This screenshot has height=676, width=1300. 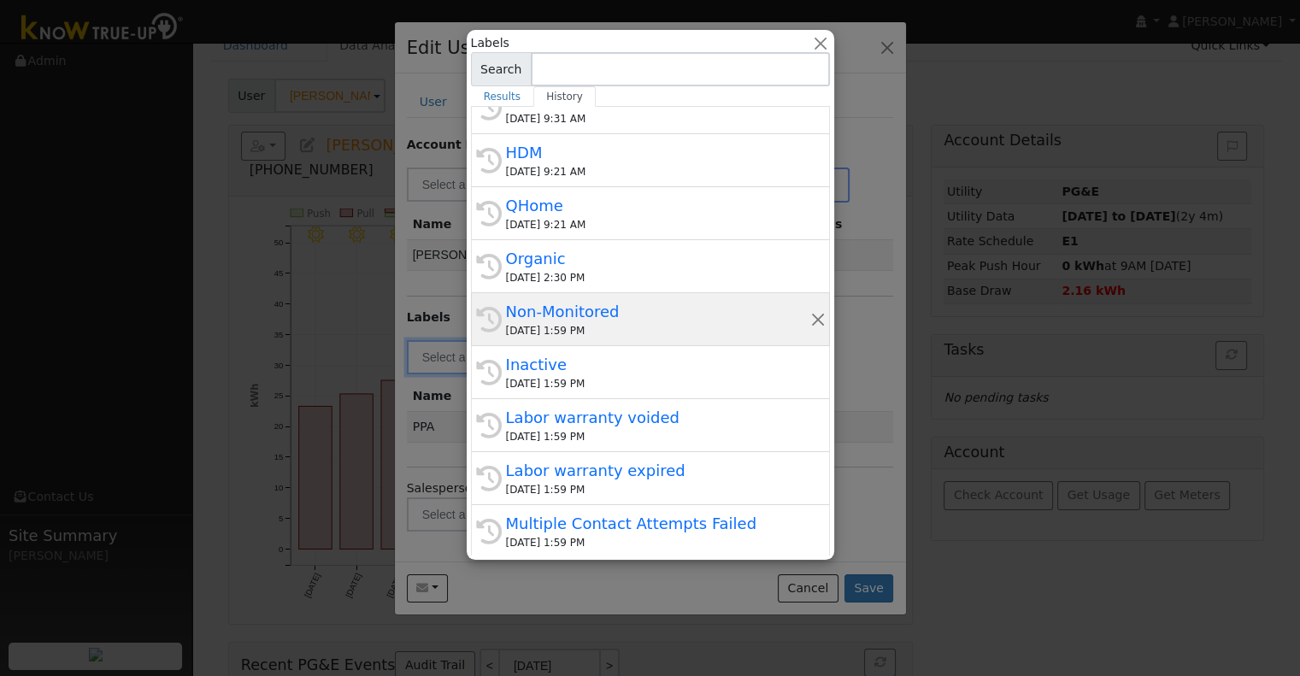 What do you see at coordinates (658, 417) in the screenshot?
I see `div: Labor warranty voided` at bounding box center [658, 417].